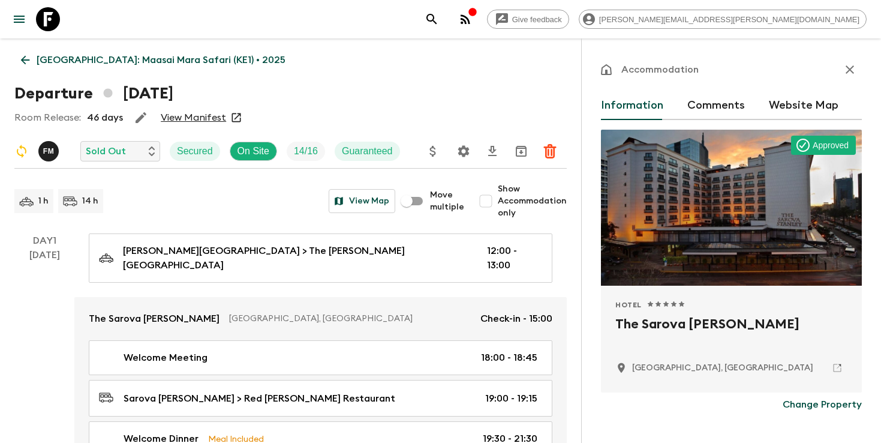 Image resolution: width=881 pixels, height=443 pixels. I want to click on div: Trip Fill, so click(306, 151).